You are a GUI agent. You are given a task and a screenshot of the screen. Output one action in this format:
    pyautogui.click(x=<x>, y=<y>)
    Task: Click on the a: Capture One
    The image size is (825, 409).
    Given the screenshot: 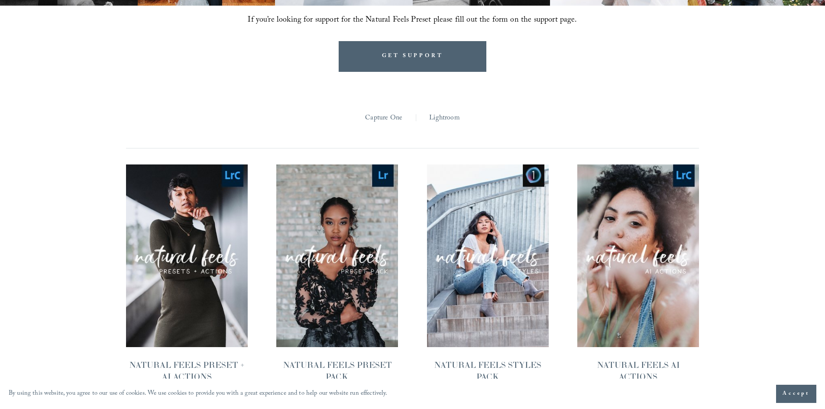 What is the action you would take?
    pyautogui.click(x=384, y=118)
    